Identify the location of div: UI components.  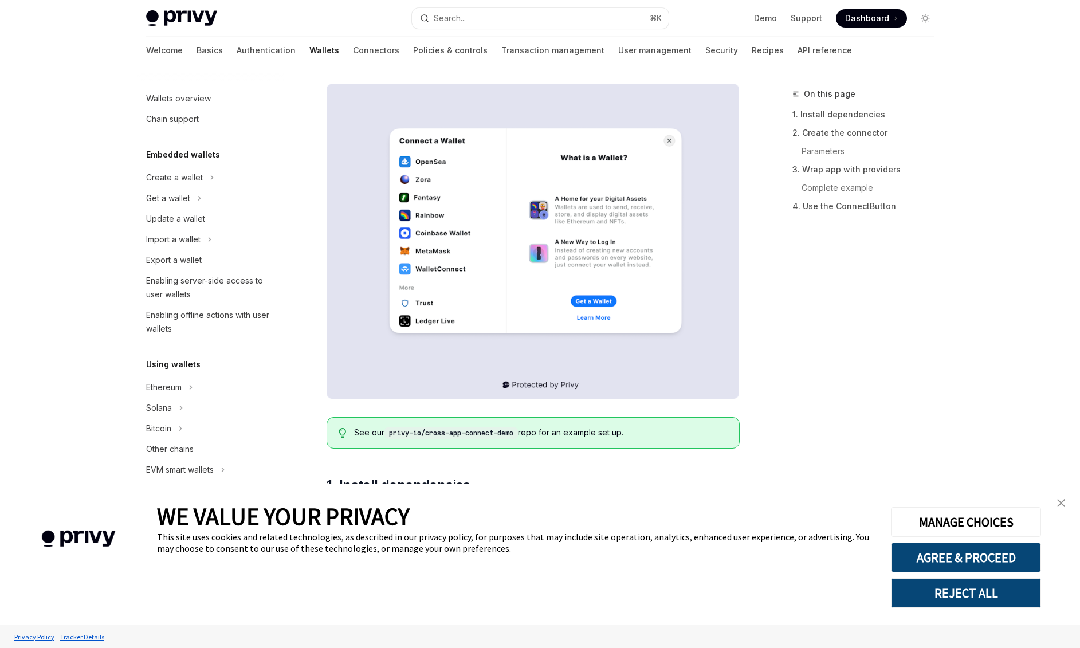
(174, 490).